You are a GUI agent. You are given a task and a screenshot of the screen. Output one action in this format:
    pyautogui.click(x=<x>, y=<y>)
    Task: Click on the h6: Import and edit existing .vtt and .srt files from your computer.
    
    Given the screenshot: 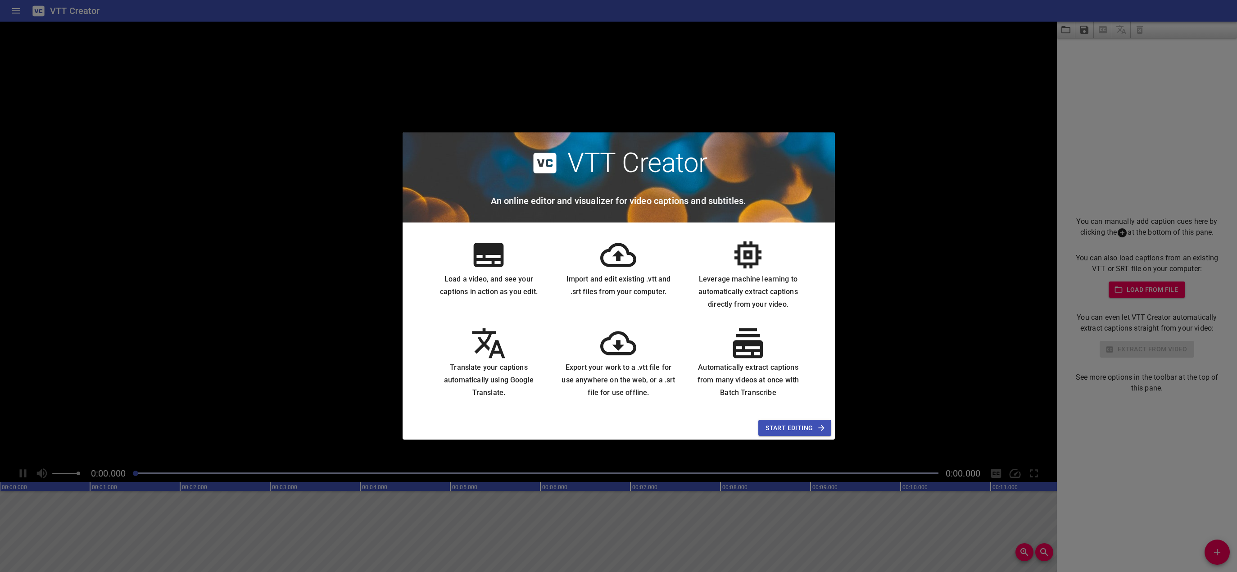 What is the action you would take?
    pyautogui.click(x=618, y=285)
    